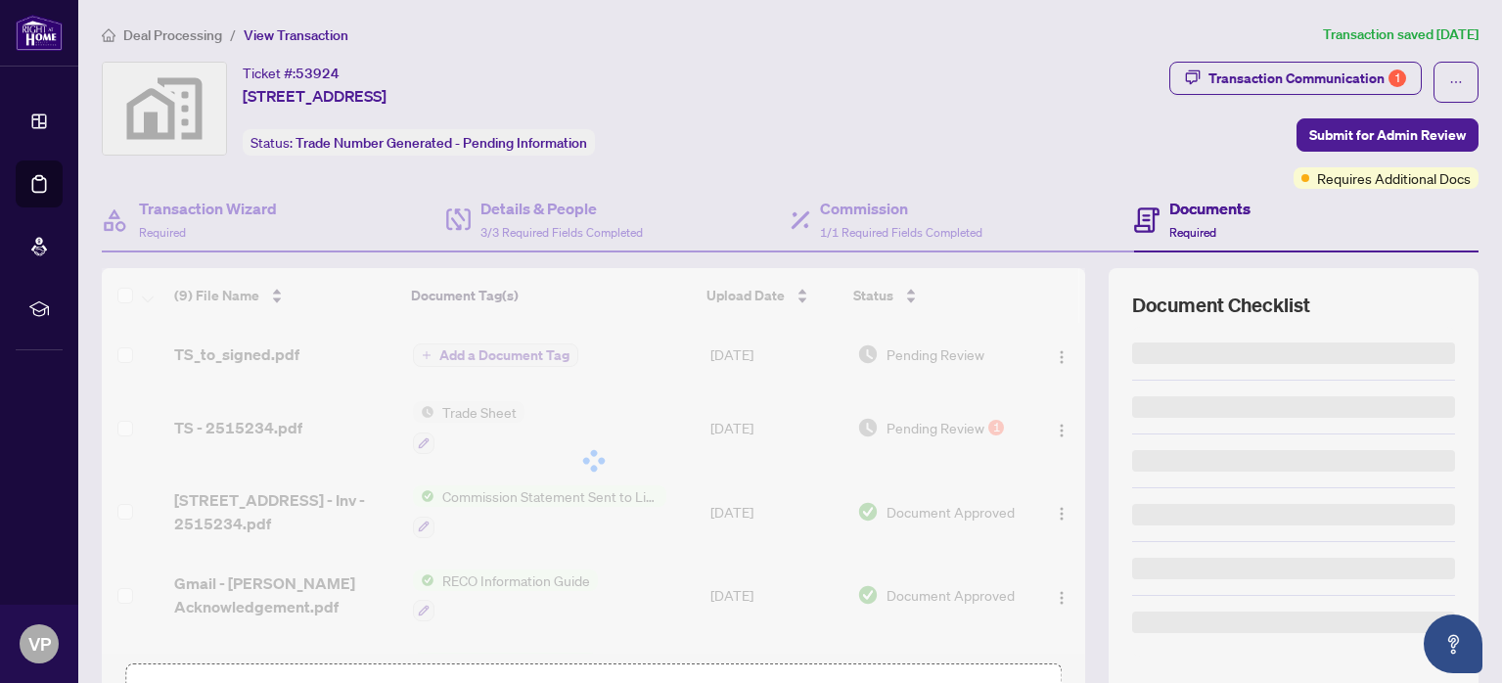  What do you see at coordinates (317, 73) in the screenshot?
I see `span: 53924` at bounding box center [317, 73].